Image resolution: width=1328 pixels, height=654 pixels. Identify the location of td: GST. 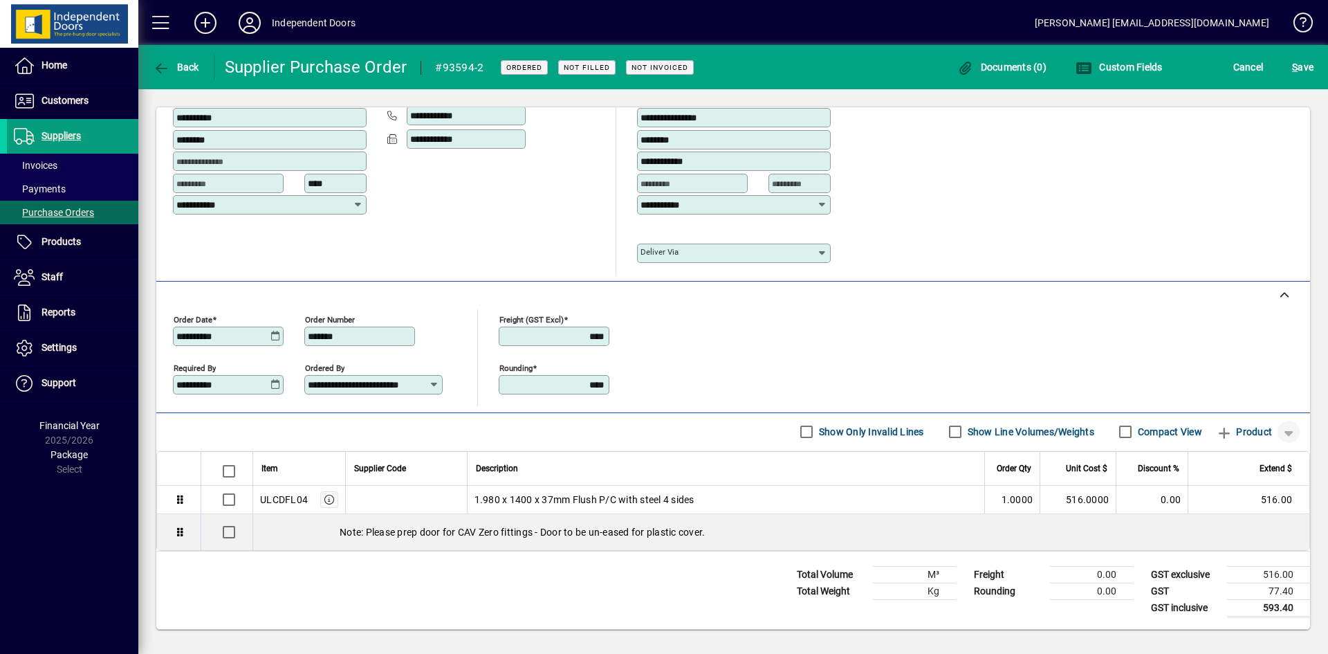
(1186, 591).